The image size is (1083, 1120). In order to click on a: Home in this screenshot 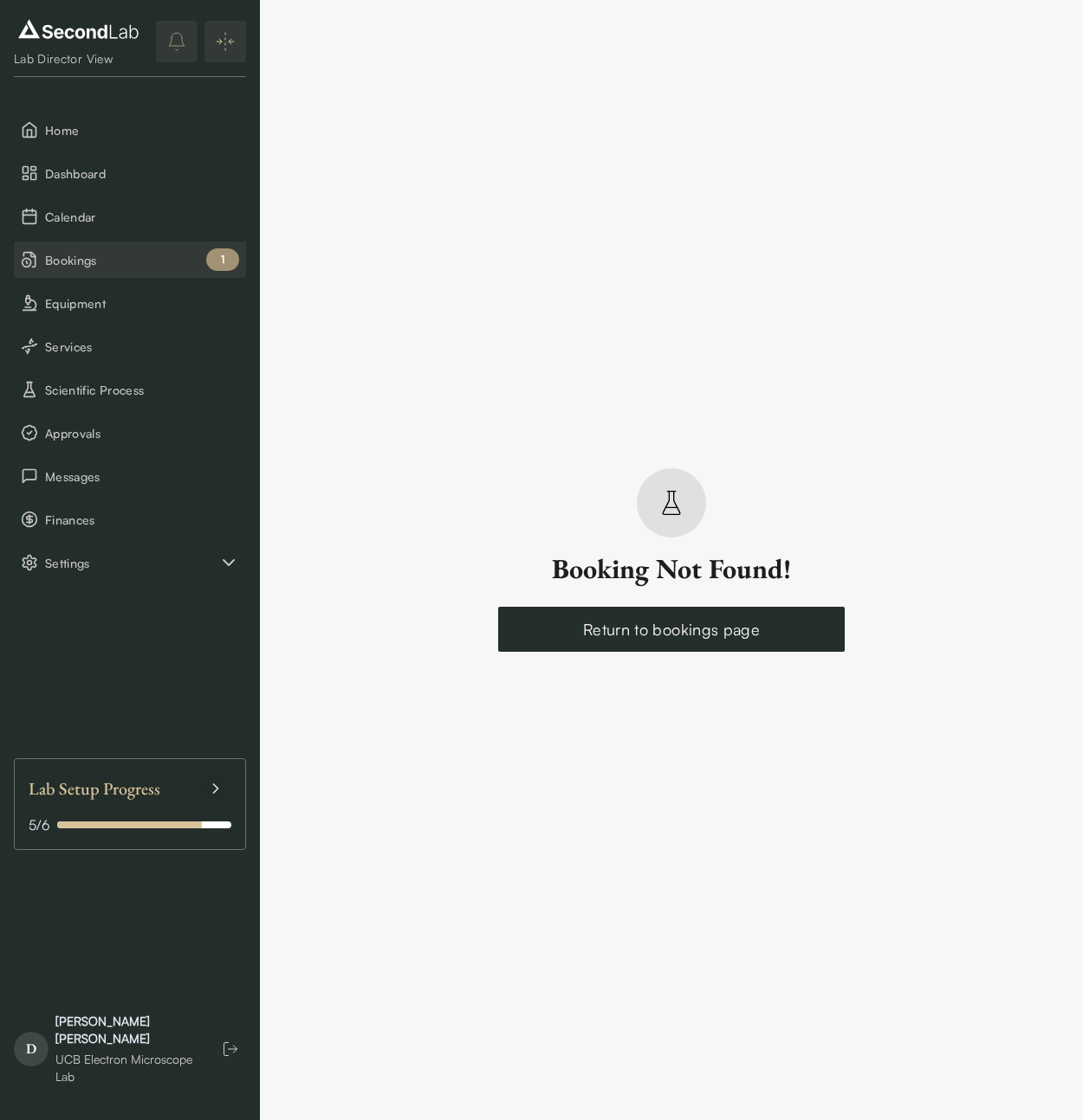, I will do `click(130, 130)`.